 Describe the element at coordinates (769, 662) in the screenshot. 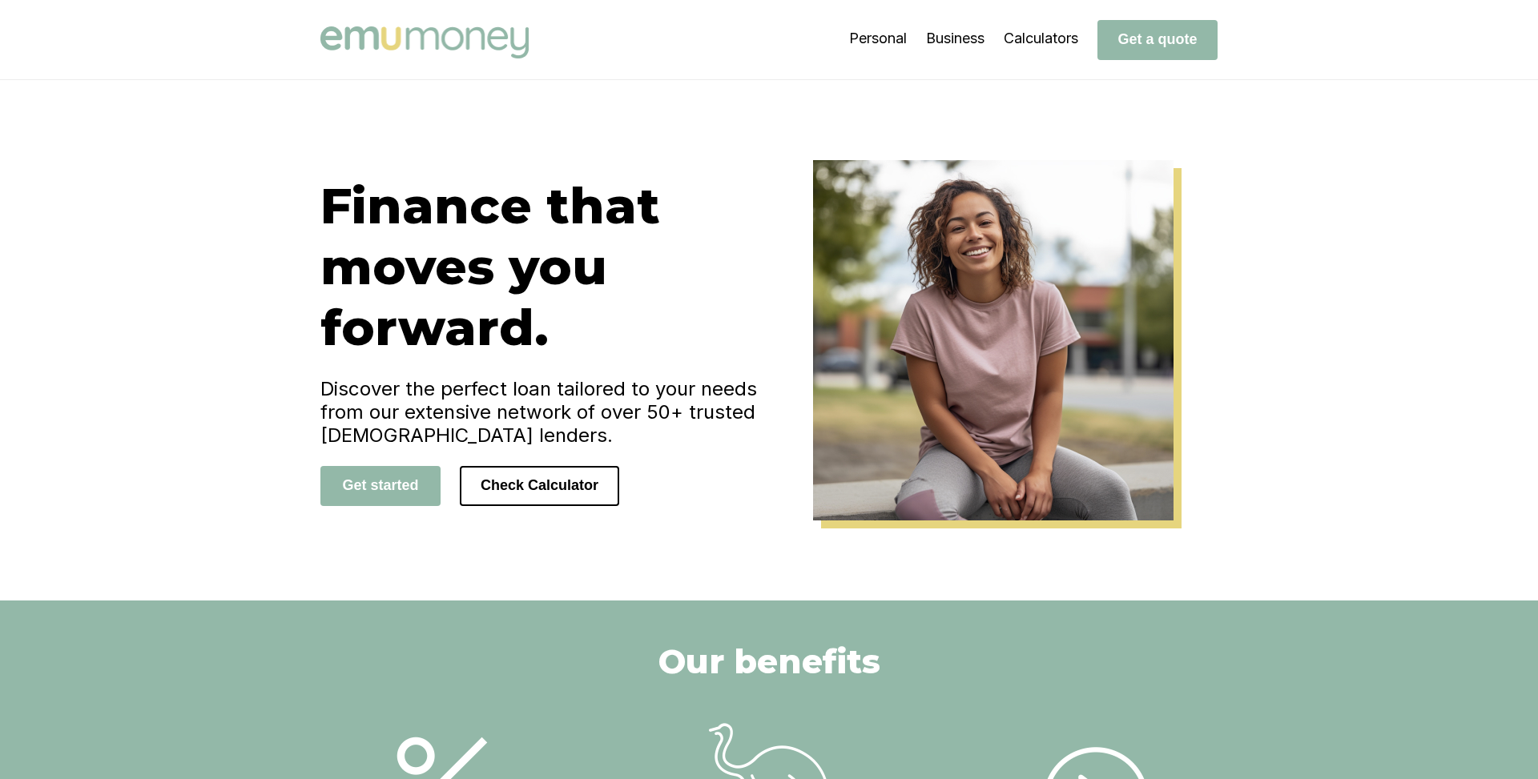

I see `h2: Our benefits` at that location.